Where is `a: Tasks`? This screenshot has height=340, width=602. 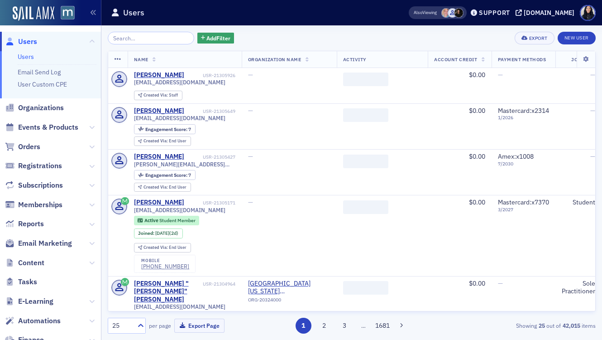 a: Tasks is located at coordinates (21, 282).